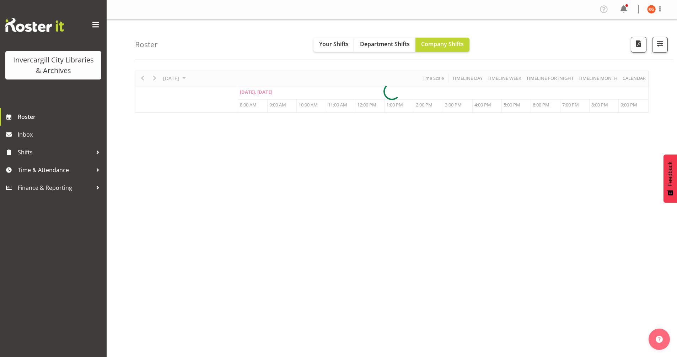 This screenshot has width=677, height=357. What do you see at coordinates (442, 44) in the screenshot?
I see `span: Company Shifts` at bounding box center [442, 44].